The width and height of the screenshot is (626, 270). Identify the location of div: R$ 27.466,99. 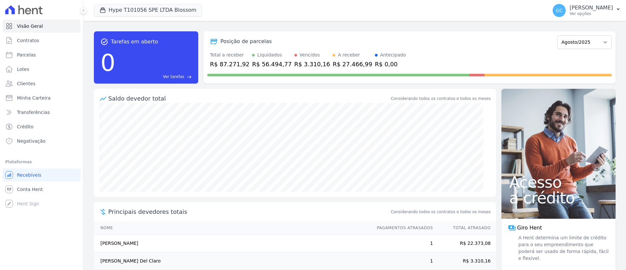
(352, 64).